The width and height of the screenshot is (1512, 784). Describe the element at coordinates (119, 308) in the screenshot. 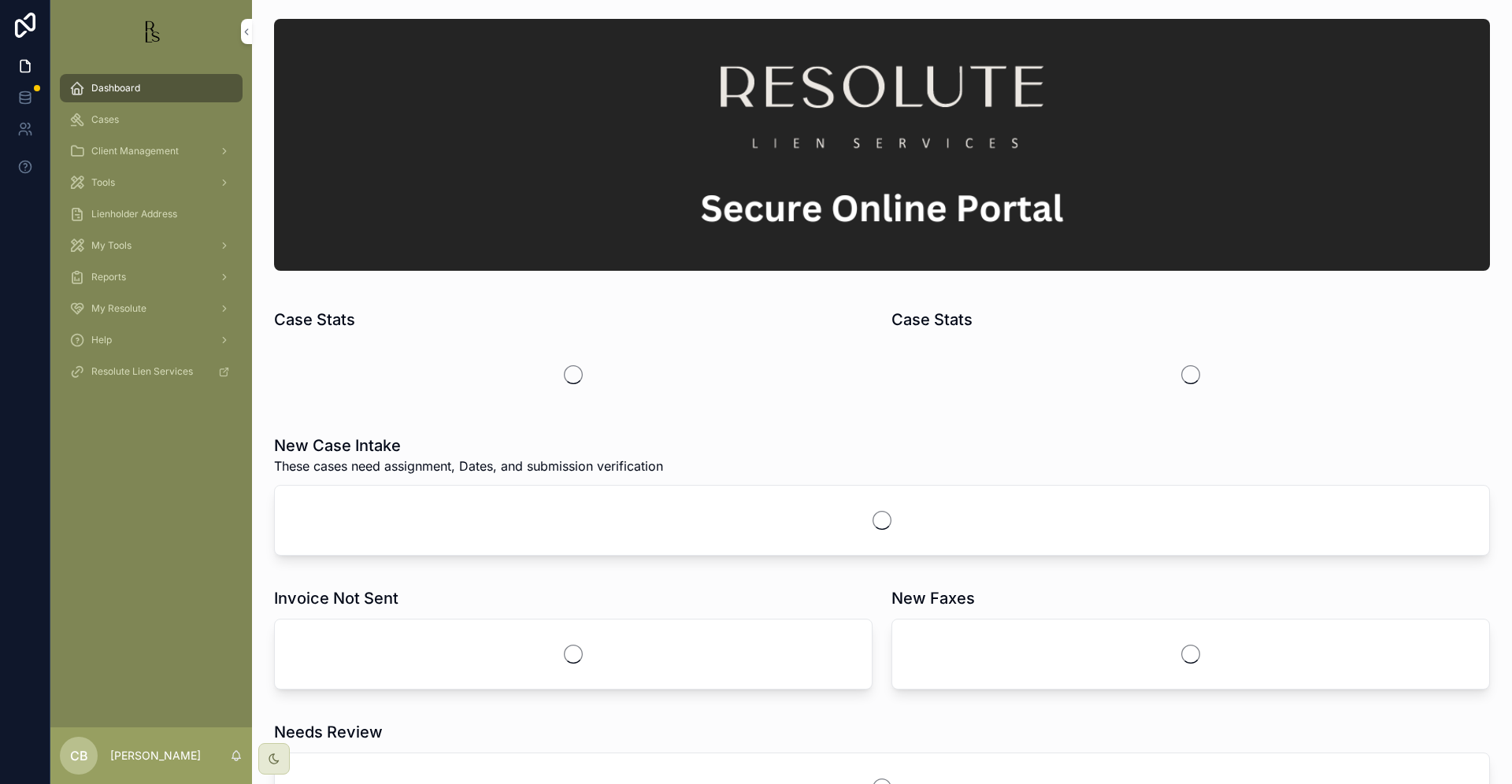

I see `span: My Resolute` at that location.